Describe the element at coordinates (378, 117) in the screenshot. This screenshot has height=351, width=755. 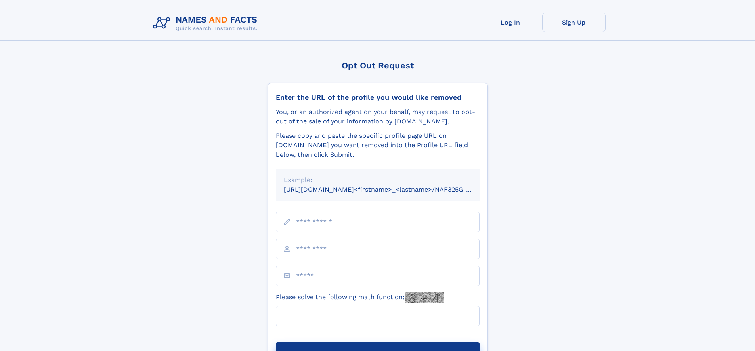
I see `div: You, or an authorized agent on your behalf, may request to opt-out of the sale of your informatio...` at that location.